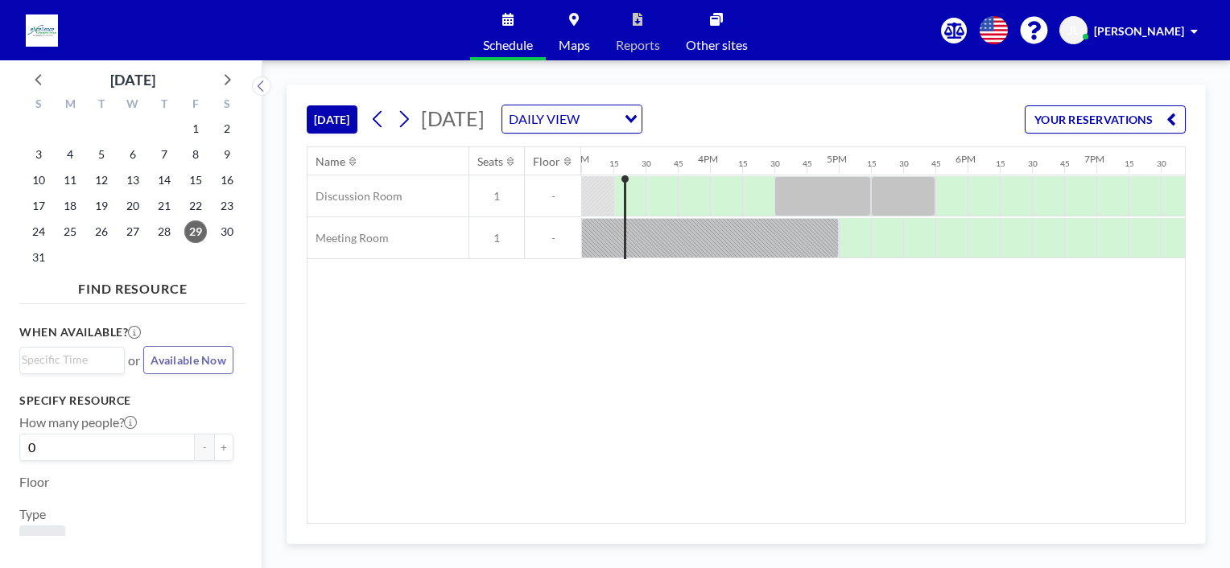 This screenshot has width=1230, height=568. I want to click on span: Saturday, August 23, 2025, so click(227, 206).